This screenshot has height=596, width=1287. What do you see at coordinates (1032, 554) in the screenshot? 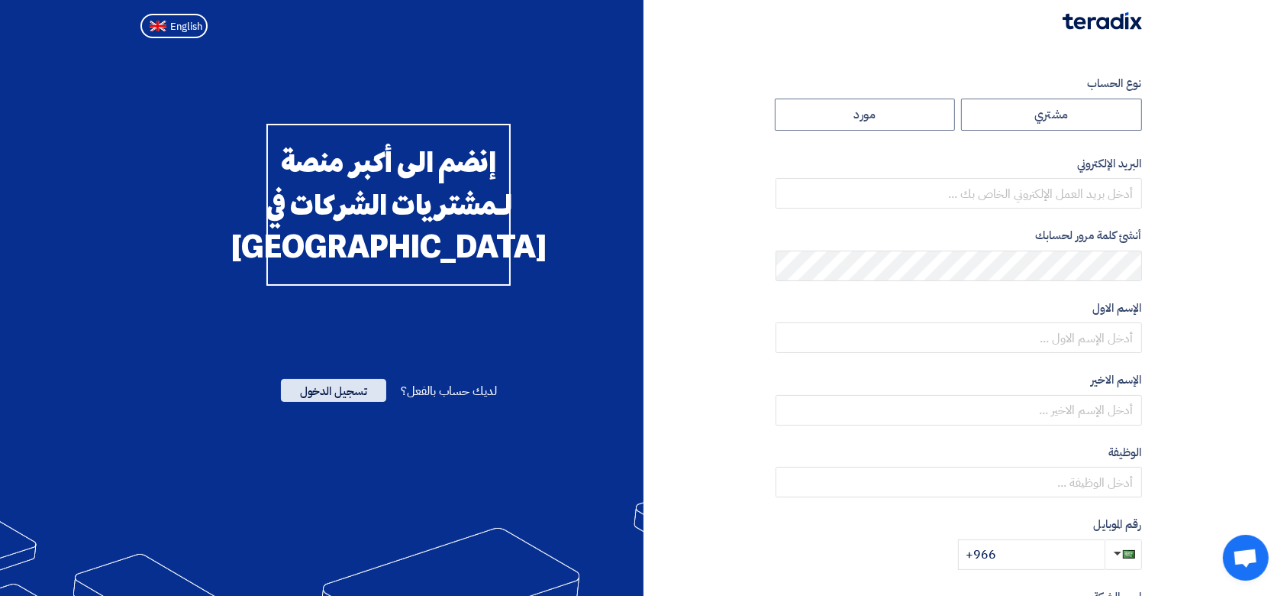
I see `input: أدخل رقم الموبايل ...` at bounding box center [1032, 554].